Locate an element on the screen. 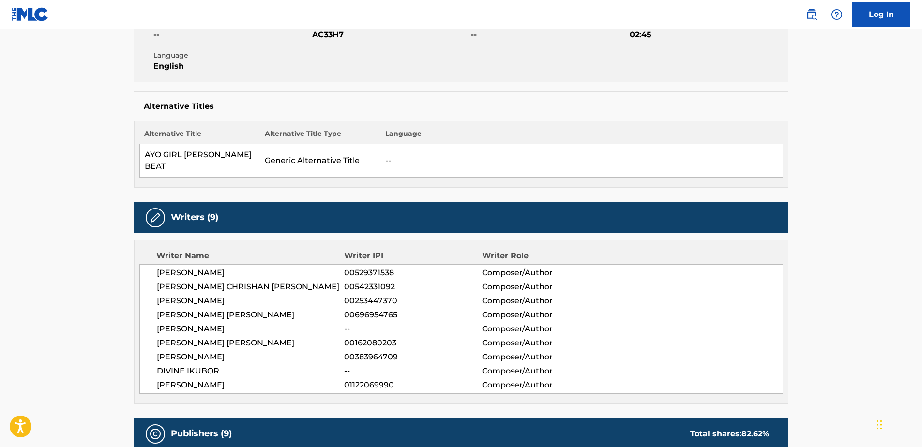  a: Public Search is located at coordinates (811, 15).